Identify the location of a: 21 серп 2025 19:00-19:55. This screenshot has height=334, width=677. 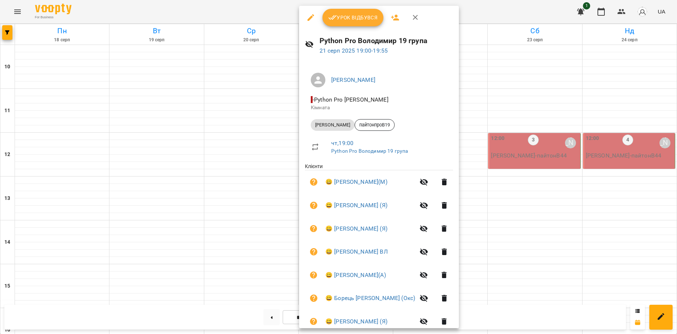
(354, 50).